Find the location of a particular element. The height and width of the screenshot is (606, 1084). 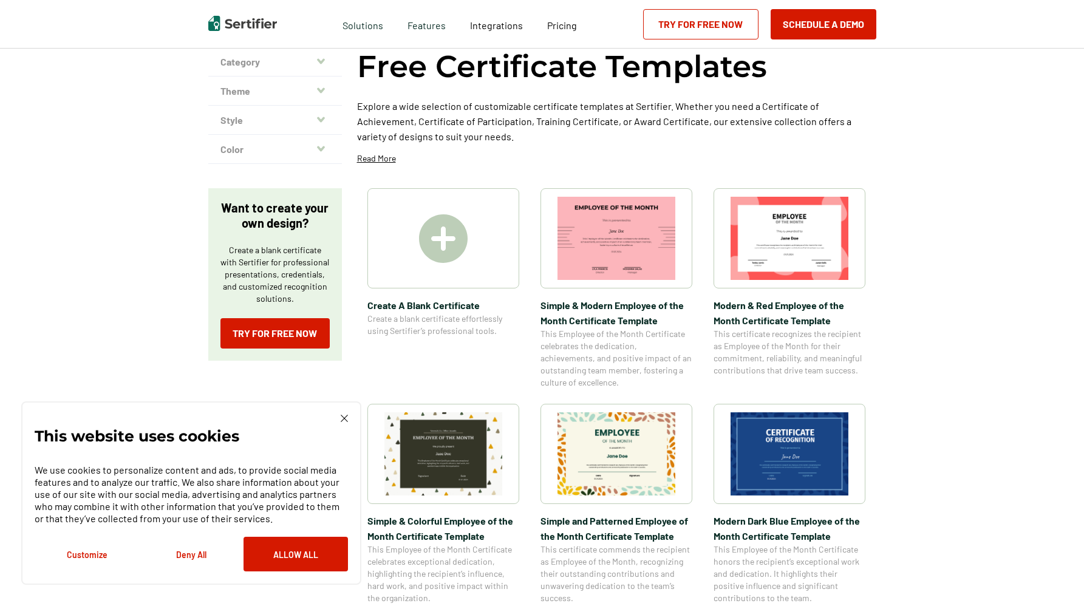

span: Create a blank certificate effortlessly using Sertifier’s professional tools. is located at coordinates (443, 325).